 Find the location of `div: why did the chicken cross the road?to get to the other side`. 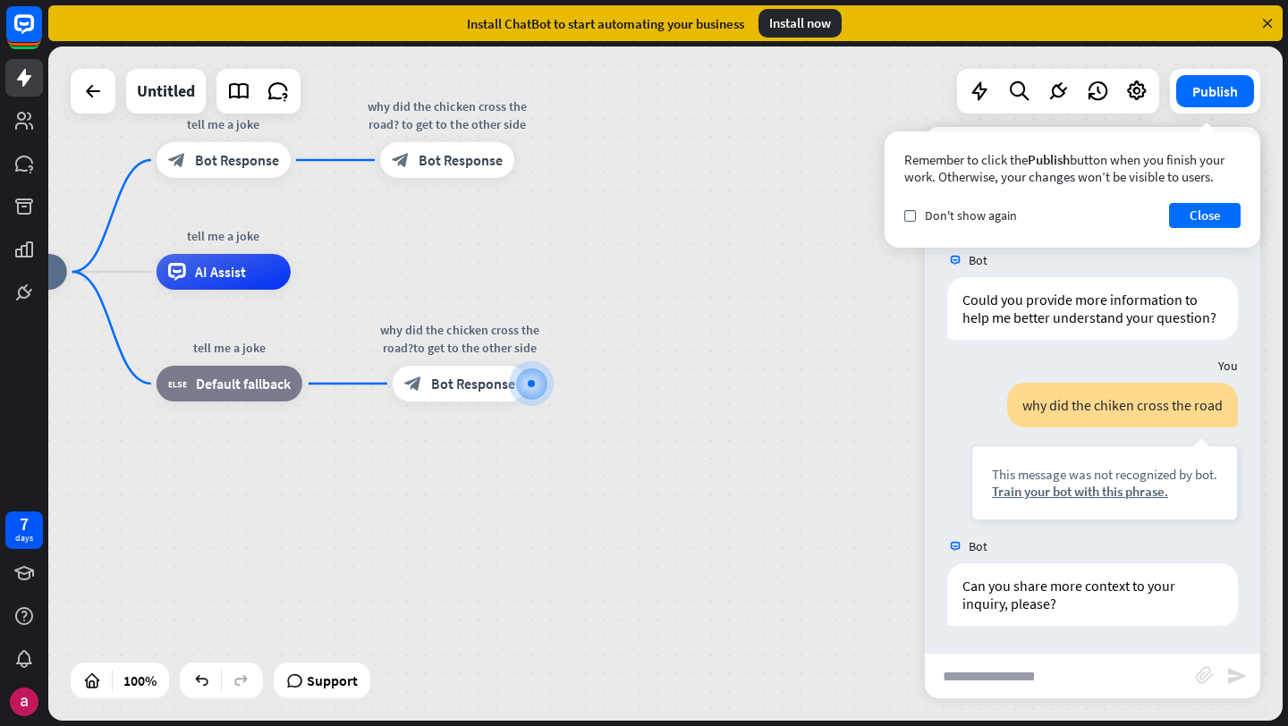

div: why did the chicken cross the road?to get to the other side is located at coordinates (460, 339).